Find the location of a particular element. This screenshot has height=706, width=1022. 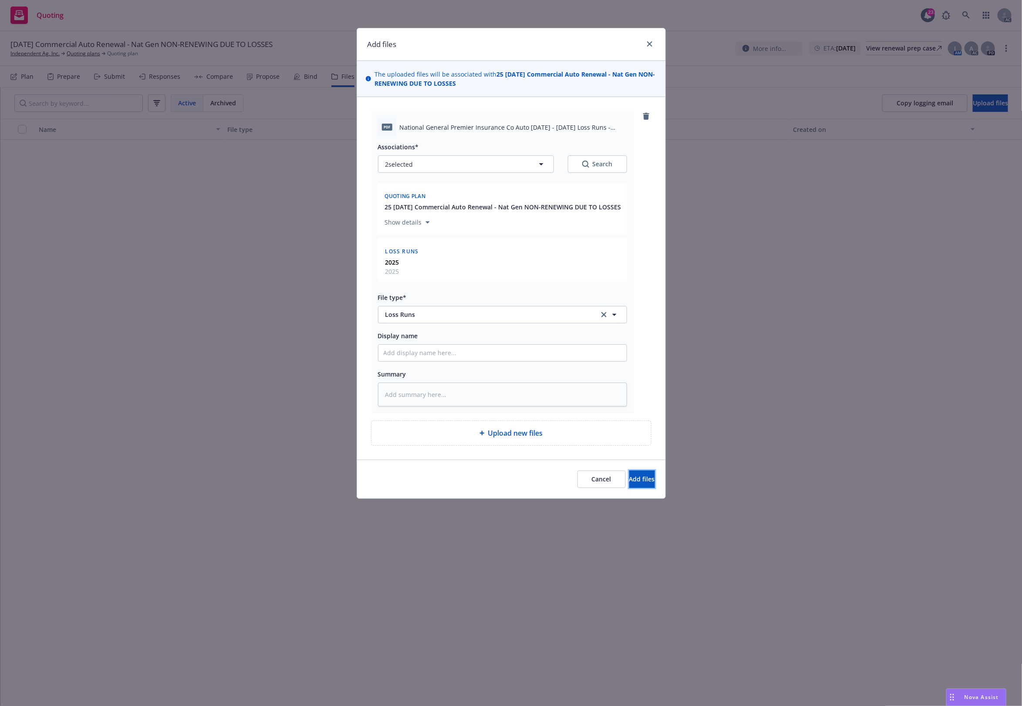

button: SearchSearch is located at coordinates (597, 164).